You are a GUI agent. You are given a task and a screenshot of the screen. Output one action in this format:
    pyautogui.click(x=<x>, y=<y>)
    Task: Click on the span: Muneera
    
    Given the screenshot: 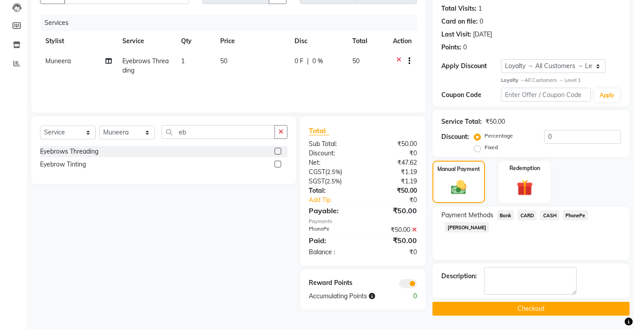 What is the action you would take?
    pyautogui.click(x=58, y=61)
    